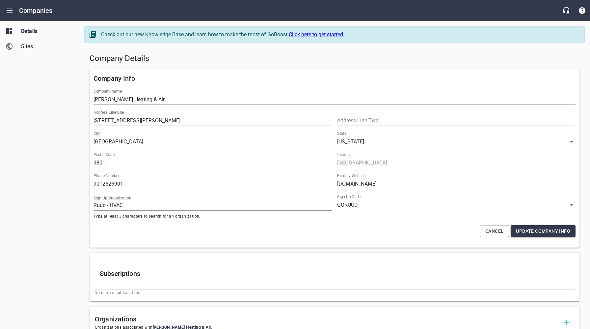 This screenshot has width=590, height=329. I want to click on h5: Company Details, so click(335, 59).